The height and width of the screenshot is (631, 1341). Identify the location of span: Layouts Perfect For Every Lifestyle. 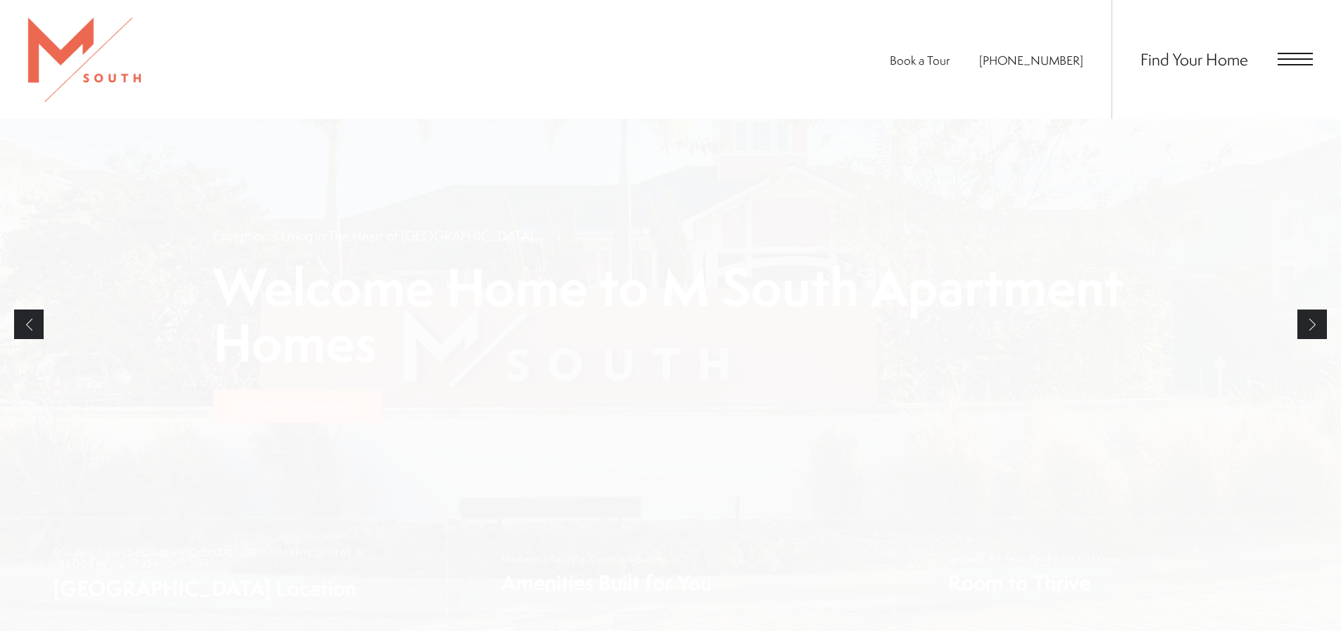
(1035, 559).